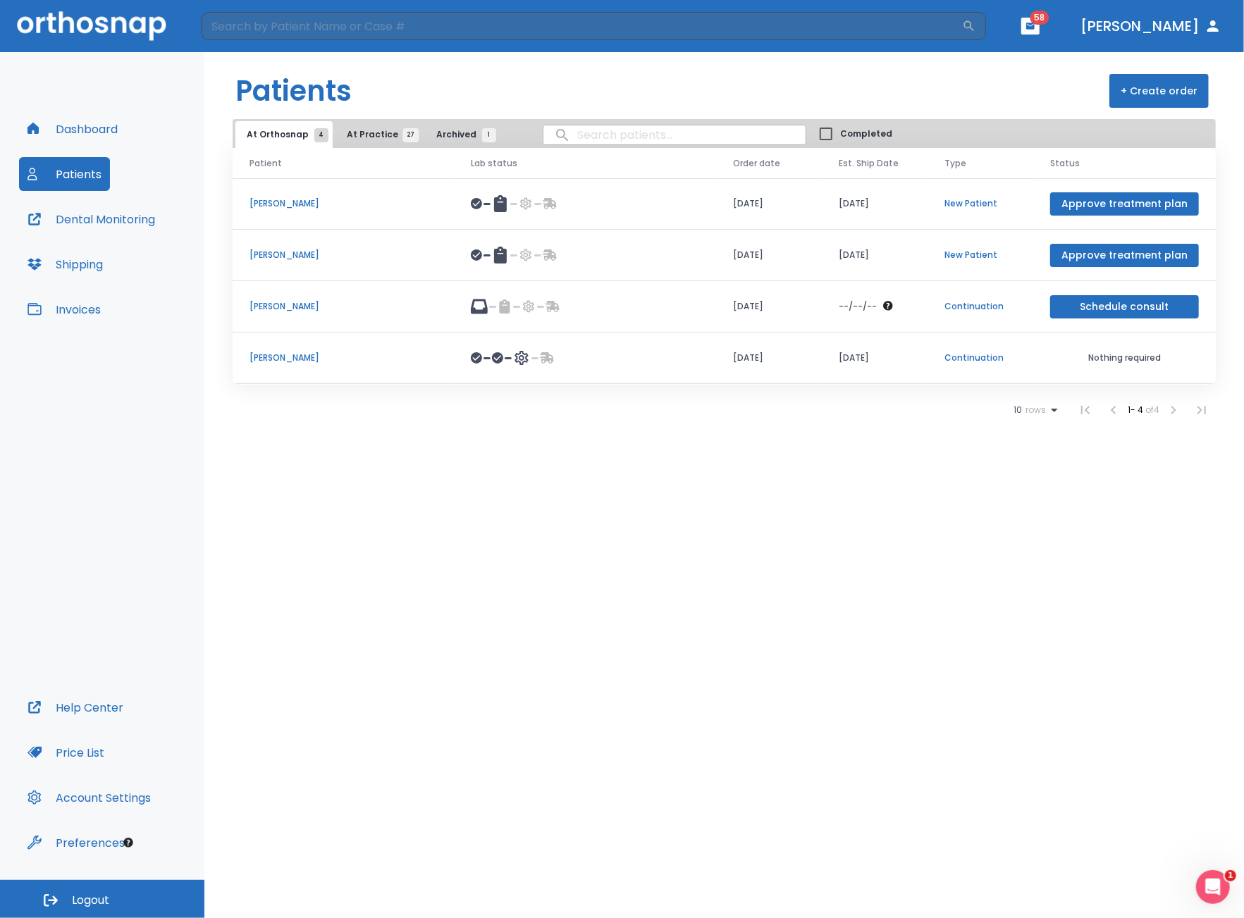 The image size is (1244, 918). Describe the element at coordinates (76, 843) in the screenshot. I see `a: Preferences` at that location.